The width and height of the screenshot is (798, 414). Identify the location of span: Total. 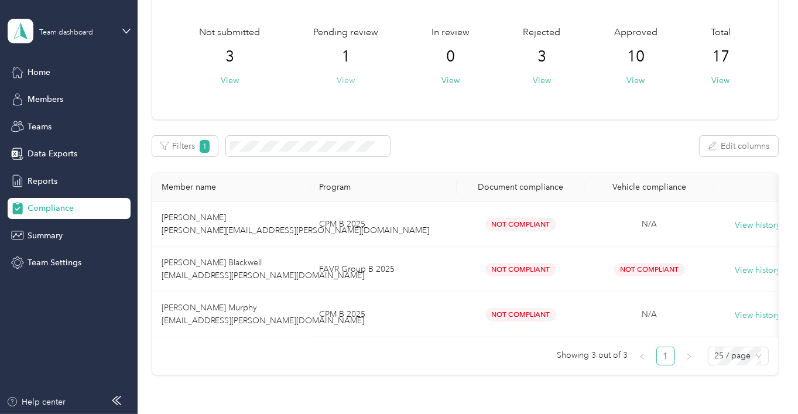
(720, 33).